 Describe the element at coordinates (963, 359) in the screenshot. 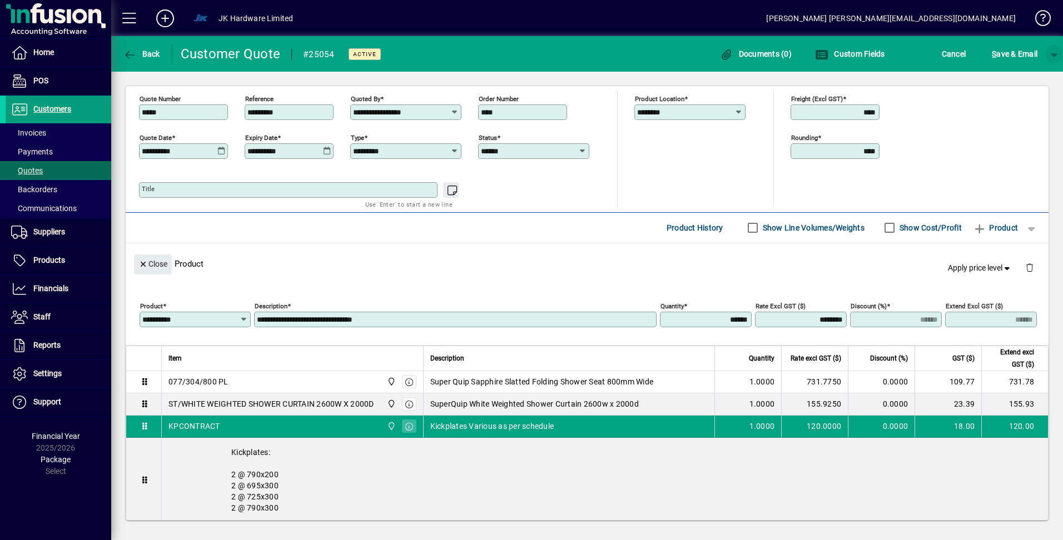

I see `span: GST ($)` at that location.